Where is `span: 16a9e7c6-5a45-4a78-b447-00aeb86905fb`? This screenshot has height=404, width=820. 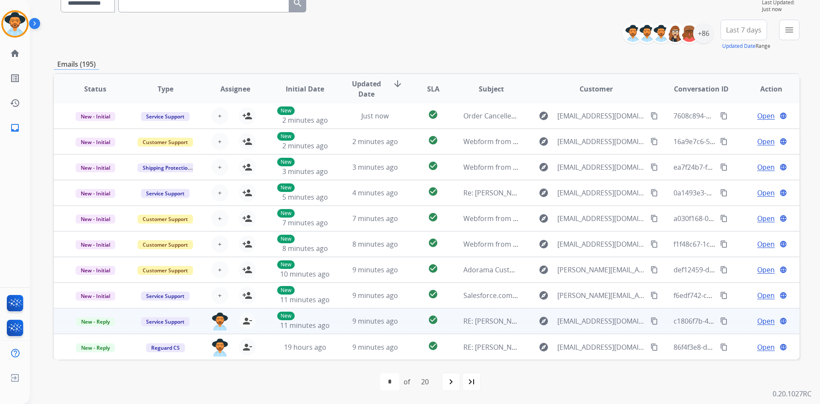 span: 16a9e7c6-5a45-4a78-b447-00aeb86905fb is located at coordinates (739, 141).